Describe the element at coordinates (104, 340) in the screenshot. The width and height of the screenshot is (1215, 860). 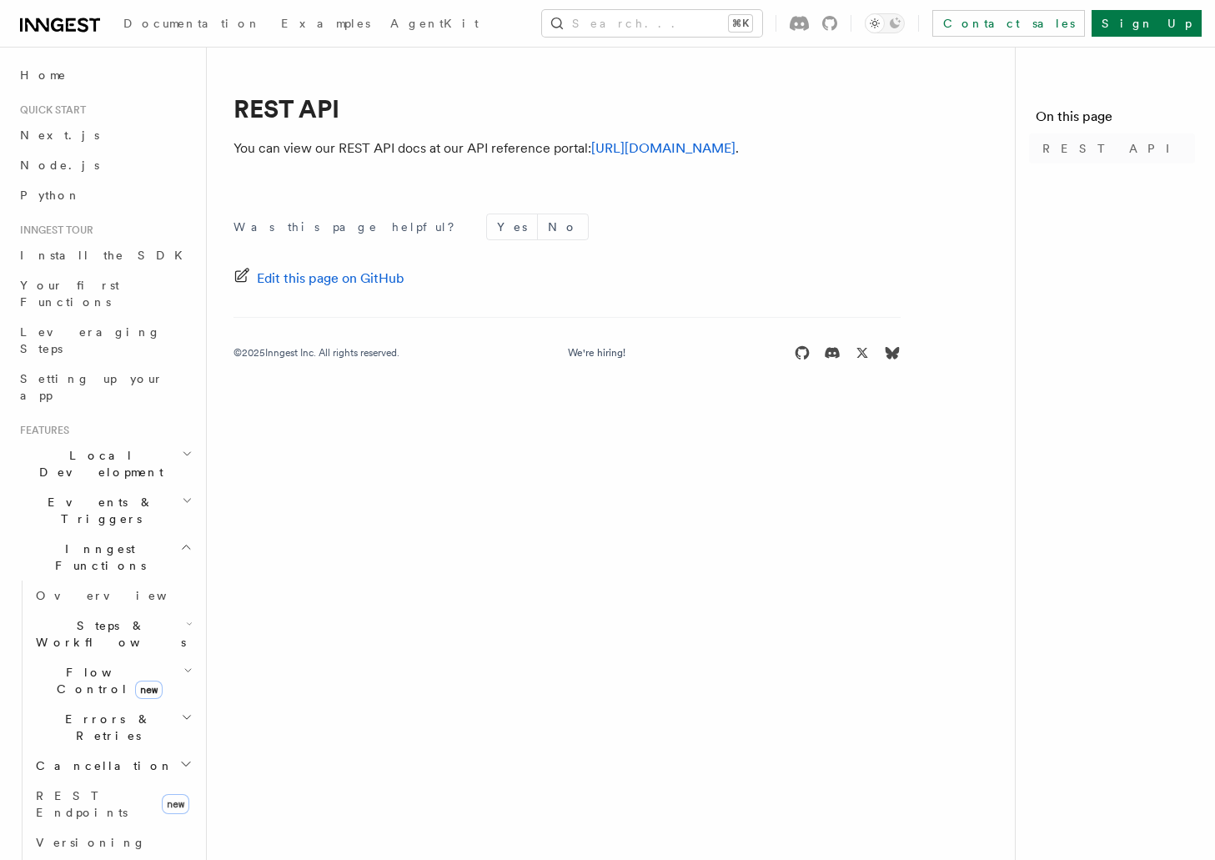
I see `a: Leveraging Steps` at that location.